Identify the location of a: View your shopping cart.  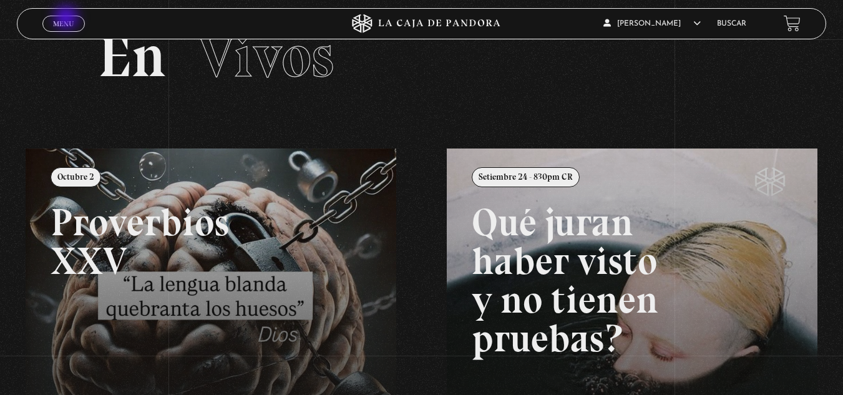
(791, 23).